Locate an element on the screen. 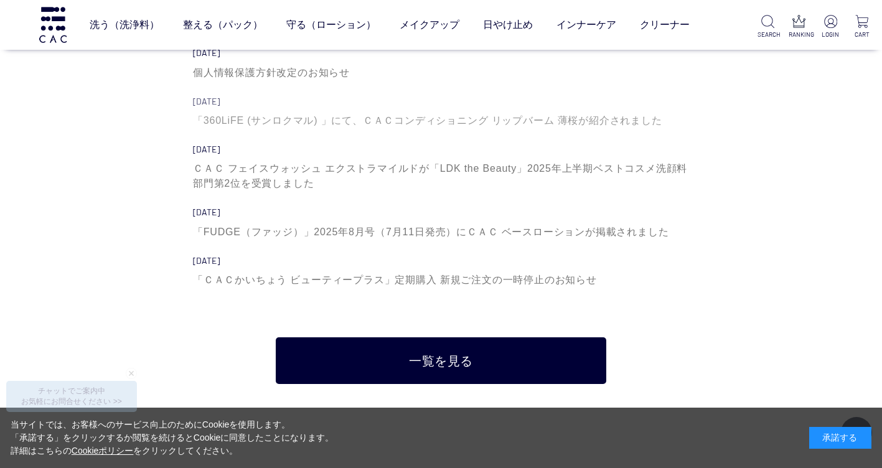 The width and height of the screenshot is (882, 468). a: 守る（ローション） is located at coordinates (331, 25).